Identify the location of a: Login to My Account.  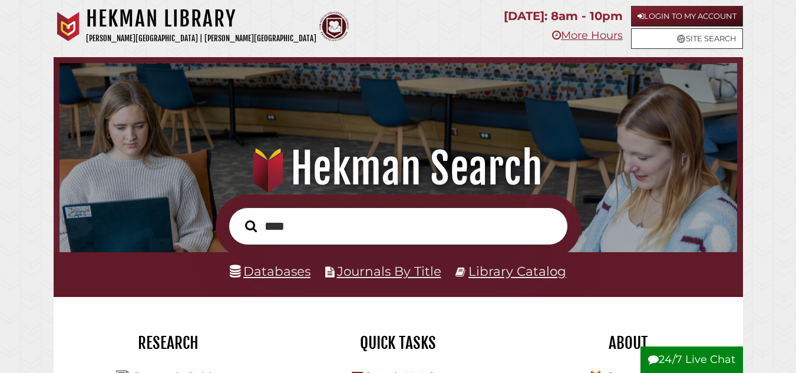
(687, 16).